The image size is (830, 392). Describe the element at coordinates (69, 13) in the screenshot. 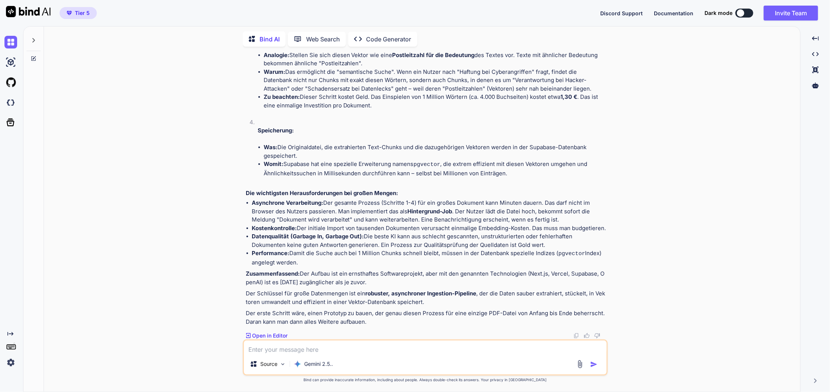

I see `img: premium` at that location.